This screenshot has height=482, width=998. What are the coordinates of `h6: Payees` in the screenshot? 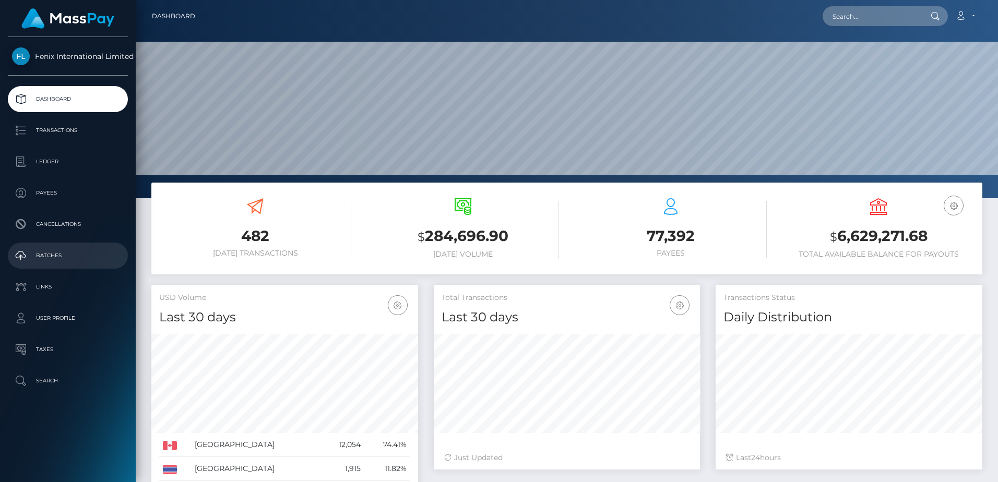 It's located at (671, 253).